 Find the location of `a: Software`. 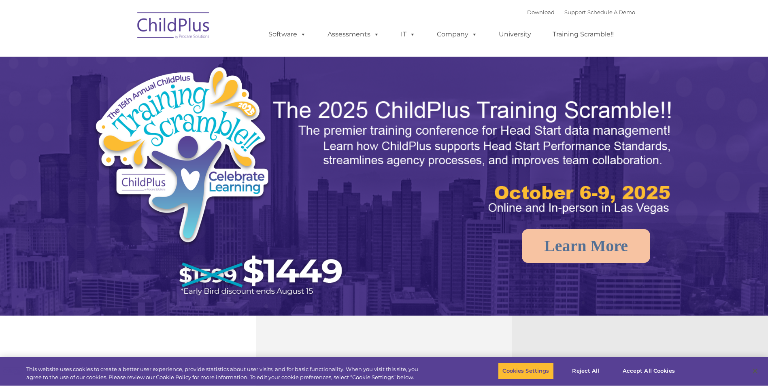

a: Software is located at coordinates (287, 34).